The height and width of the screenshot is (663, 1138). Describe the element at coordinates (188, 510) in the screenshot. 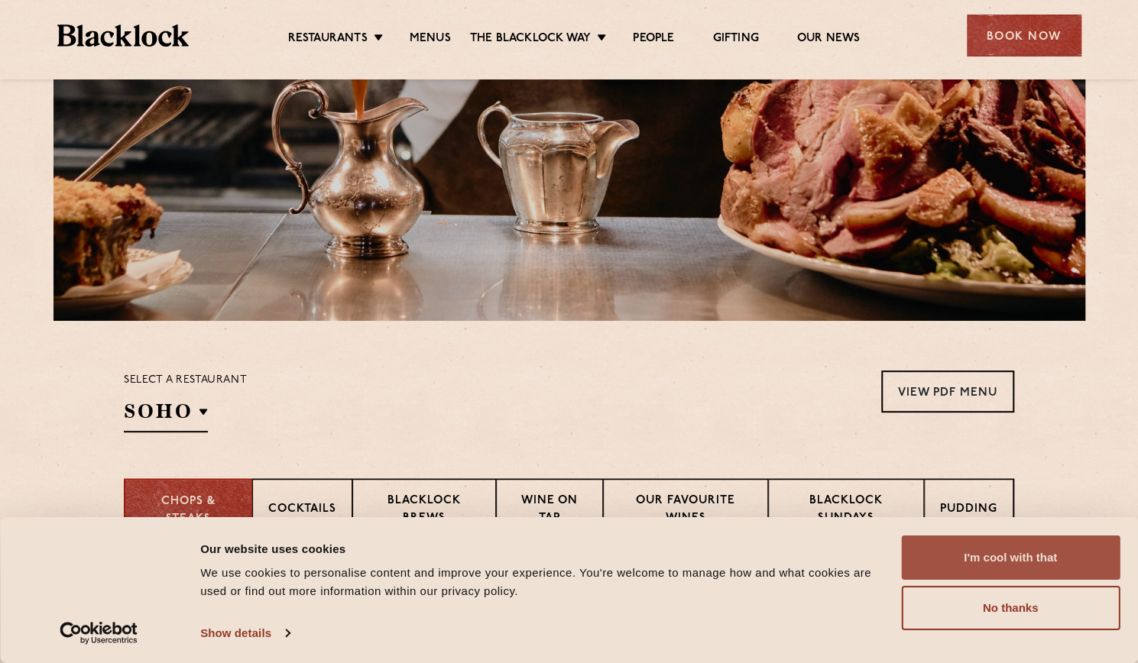

I see `p: Chops & Steaks` at that location.